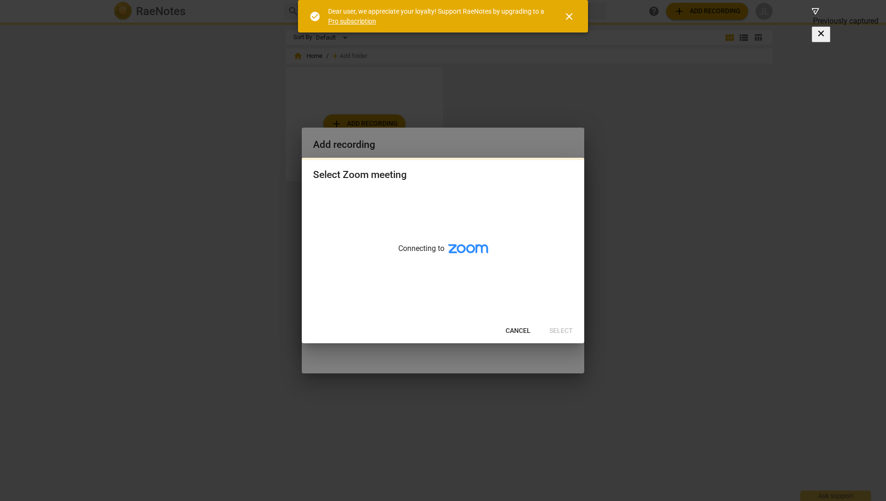 The width and height of the screenshot is (886, 501). What do you see at coordinates (352, 21) in the screenshot?
I see `a: Pro subscription` at bounding box center [352, 21].